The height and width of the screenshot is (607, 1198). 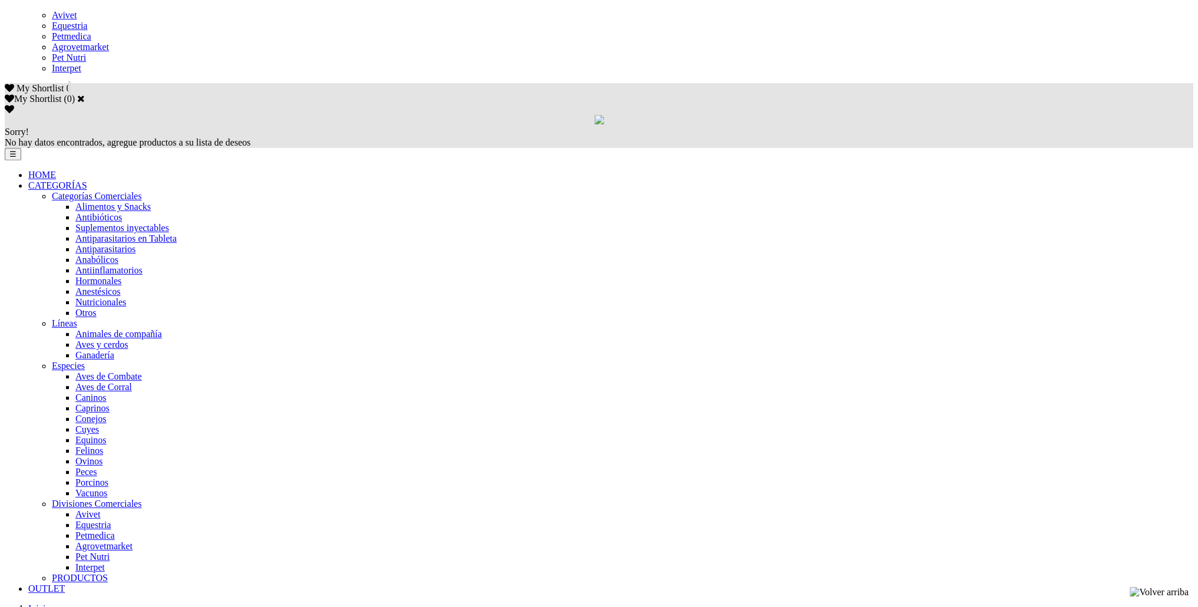 I want to click on span: Anabólicos, so click(x=97, y=259).